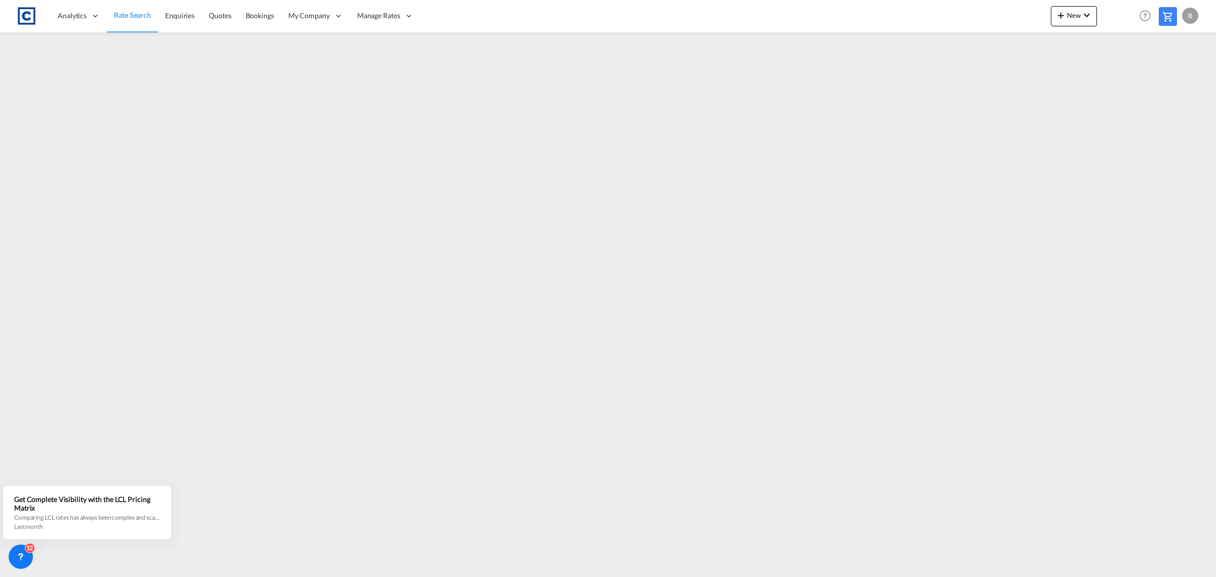 The image size is (1216, 577). What do you see at coordinates (1146, 16) in the screenshot?
I see `span: Help` at bounding box center [1146, 16].